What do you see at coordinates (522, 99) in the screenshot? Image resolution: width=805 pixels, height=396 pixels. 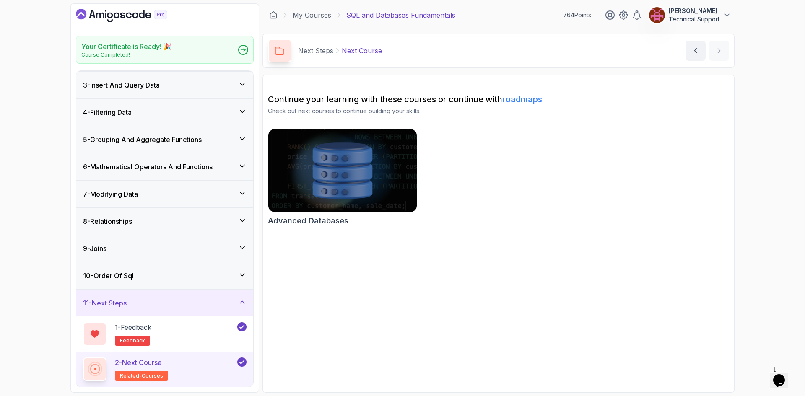 I see `a: roadmaps` at bounding box center [522, 99].